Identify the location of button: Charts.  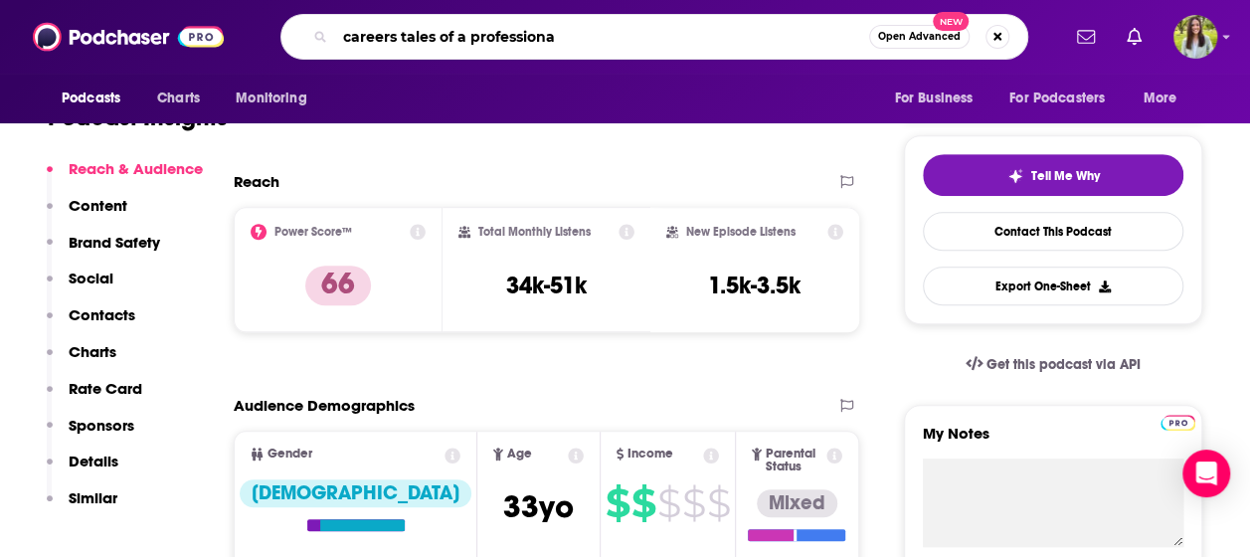
(82, 360).